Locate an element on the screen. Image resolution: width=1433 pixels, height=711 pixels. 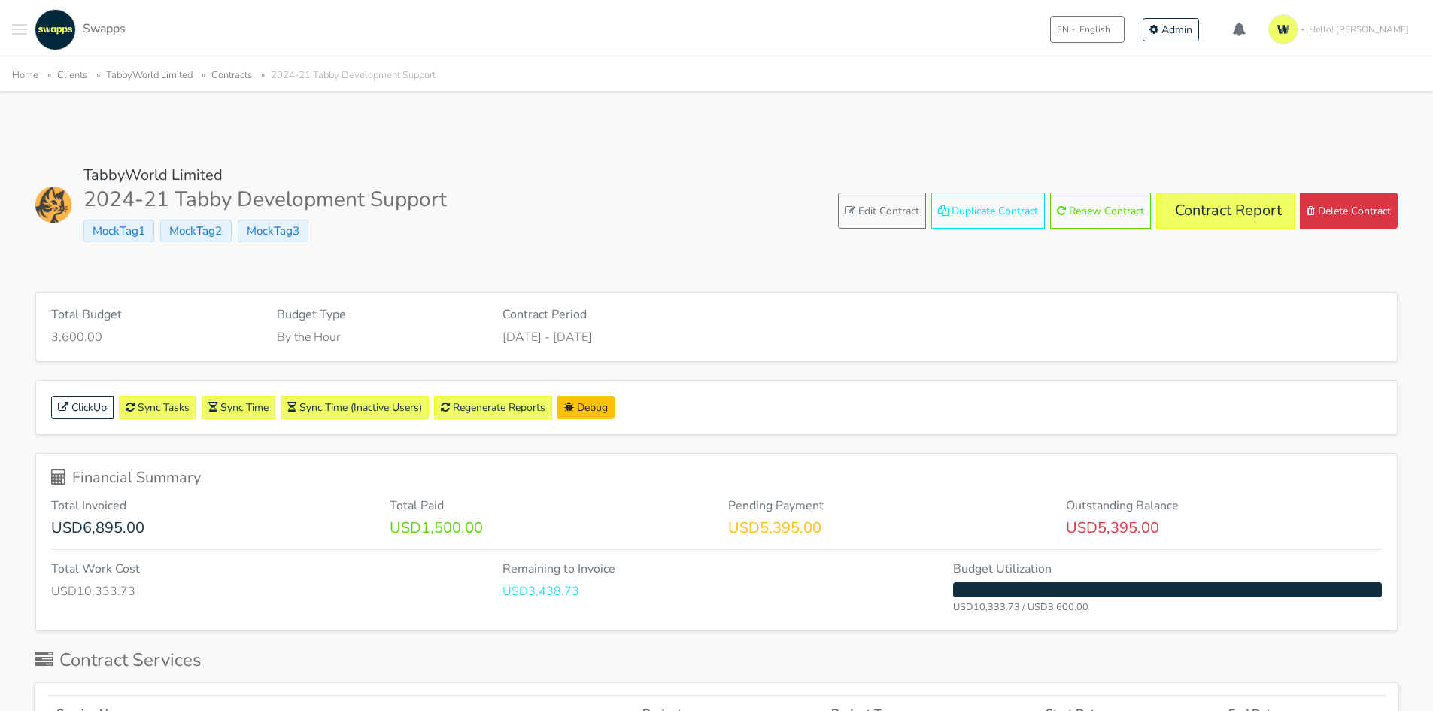
p: USD1,500.00 is located at coordinates (548, 528).